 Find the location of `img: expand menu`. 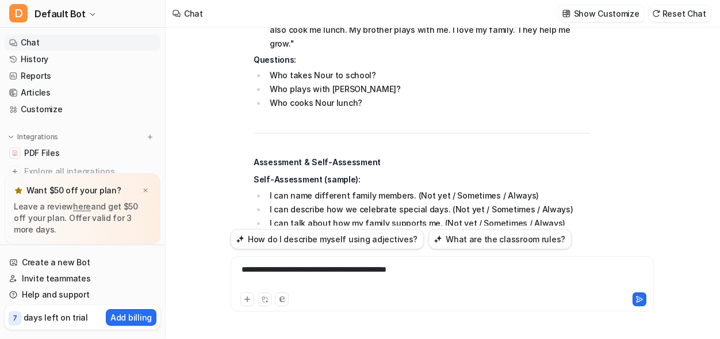

img: expand menu is located at coordinates (11, 137).